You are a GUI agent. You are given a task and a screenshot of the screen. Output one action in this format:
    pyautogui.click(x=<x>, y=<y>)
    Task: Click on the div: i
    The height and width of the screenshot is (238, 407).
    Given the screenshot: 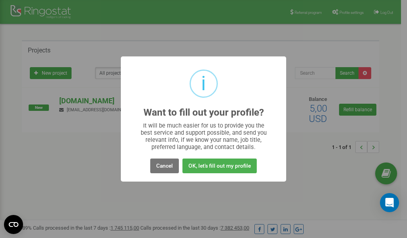 What is the action you would take?
    pyautogui.click(x=203, y=83)
    